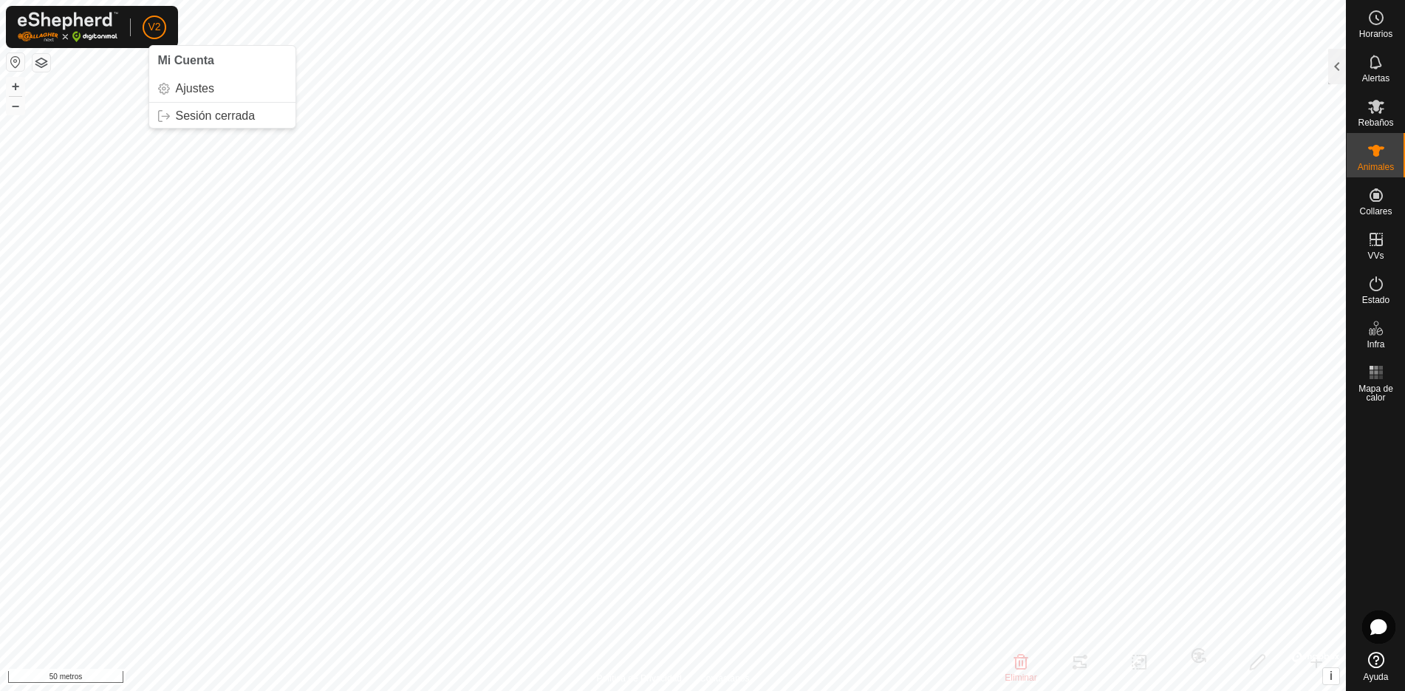 The width and height of the screenshot is (1405, 691). I want to click on font: Infra, so click(1375, 344).